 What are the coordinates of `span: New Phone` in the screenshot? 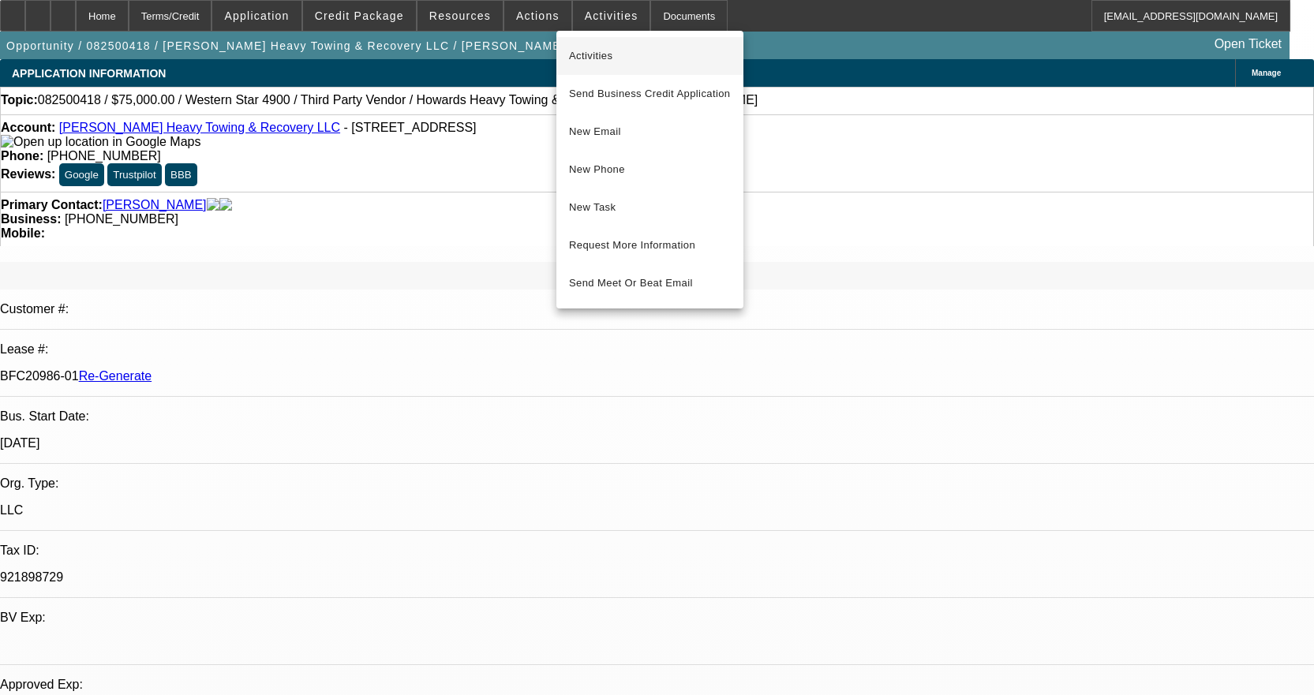 It's located at (650, 170).